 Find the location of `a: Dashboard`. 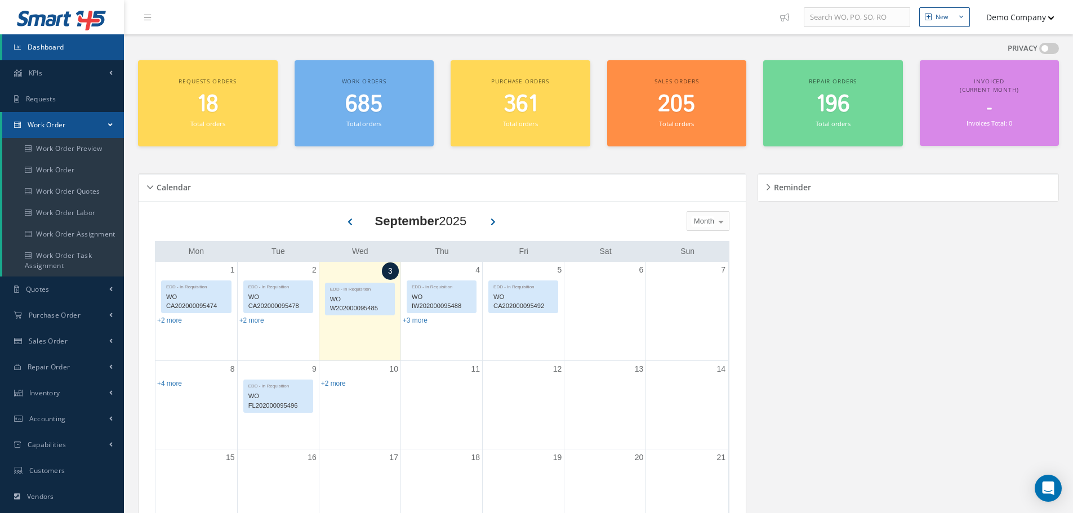

a: Dashboard is located at coordinates (63, 47).